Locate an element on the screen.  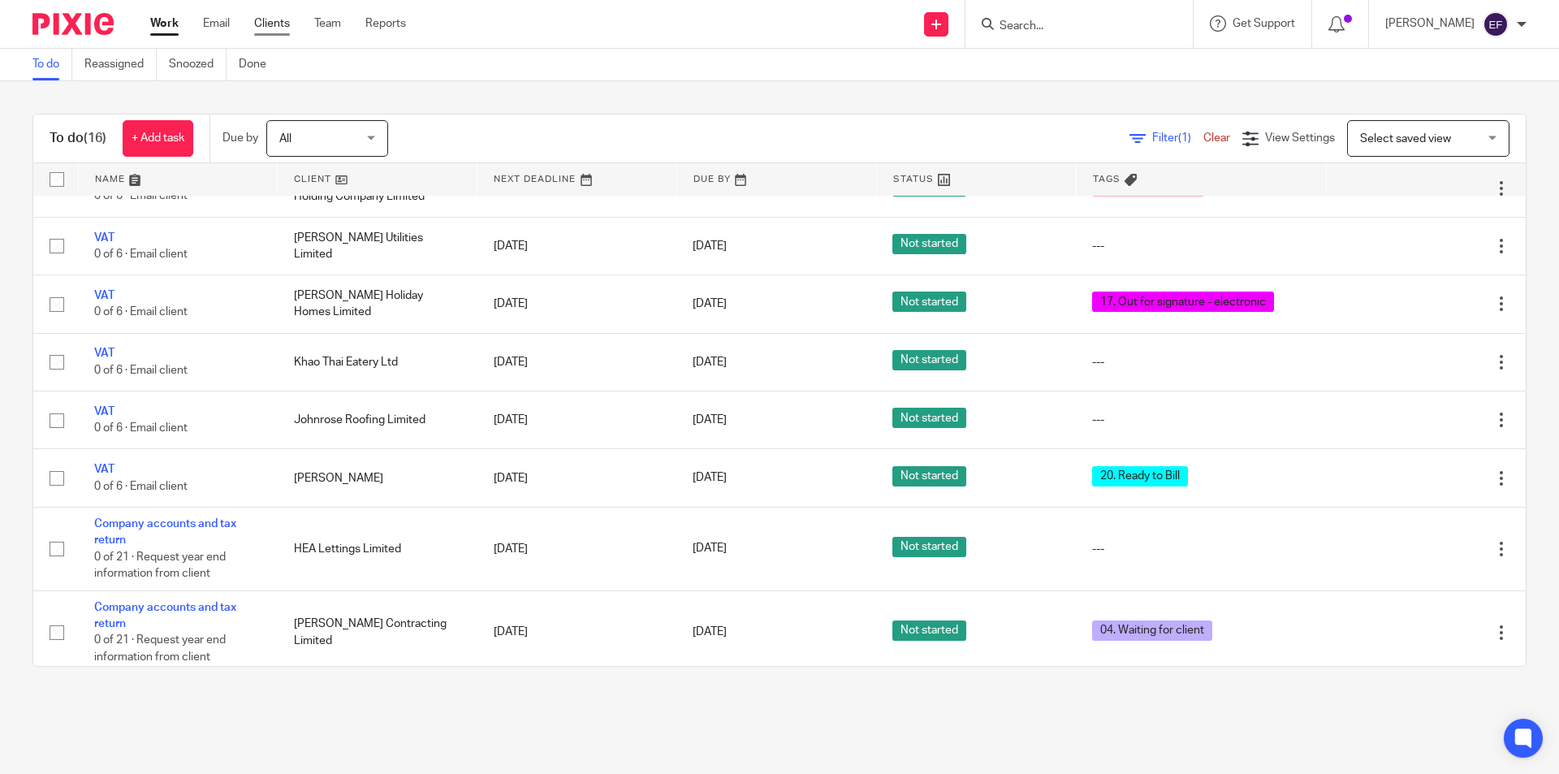
a: Reassigned is located at coordinates (120, 64).